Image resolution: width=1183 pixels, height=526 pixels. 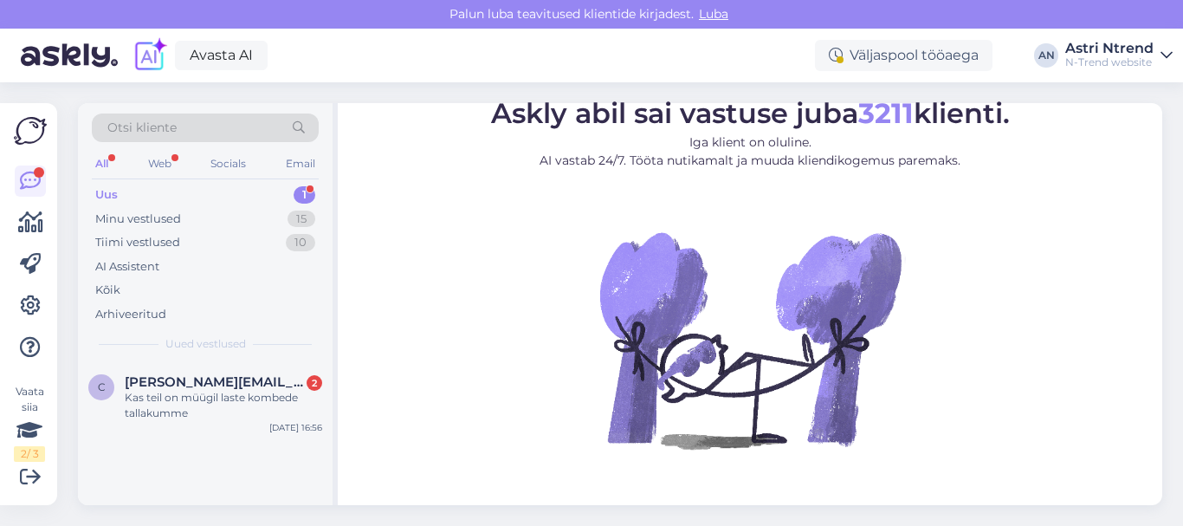 I want to click on div: Astri Ntrend, so click(x=1109, y=49).